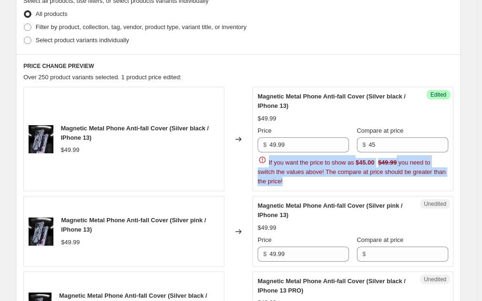  I want to click on strike: $49.99, so click(387, 163).